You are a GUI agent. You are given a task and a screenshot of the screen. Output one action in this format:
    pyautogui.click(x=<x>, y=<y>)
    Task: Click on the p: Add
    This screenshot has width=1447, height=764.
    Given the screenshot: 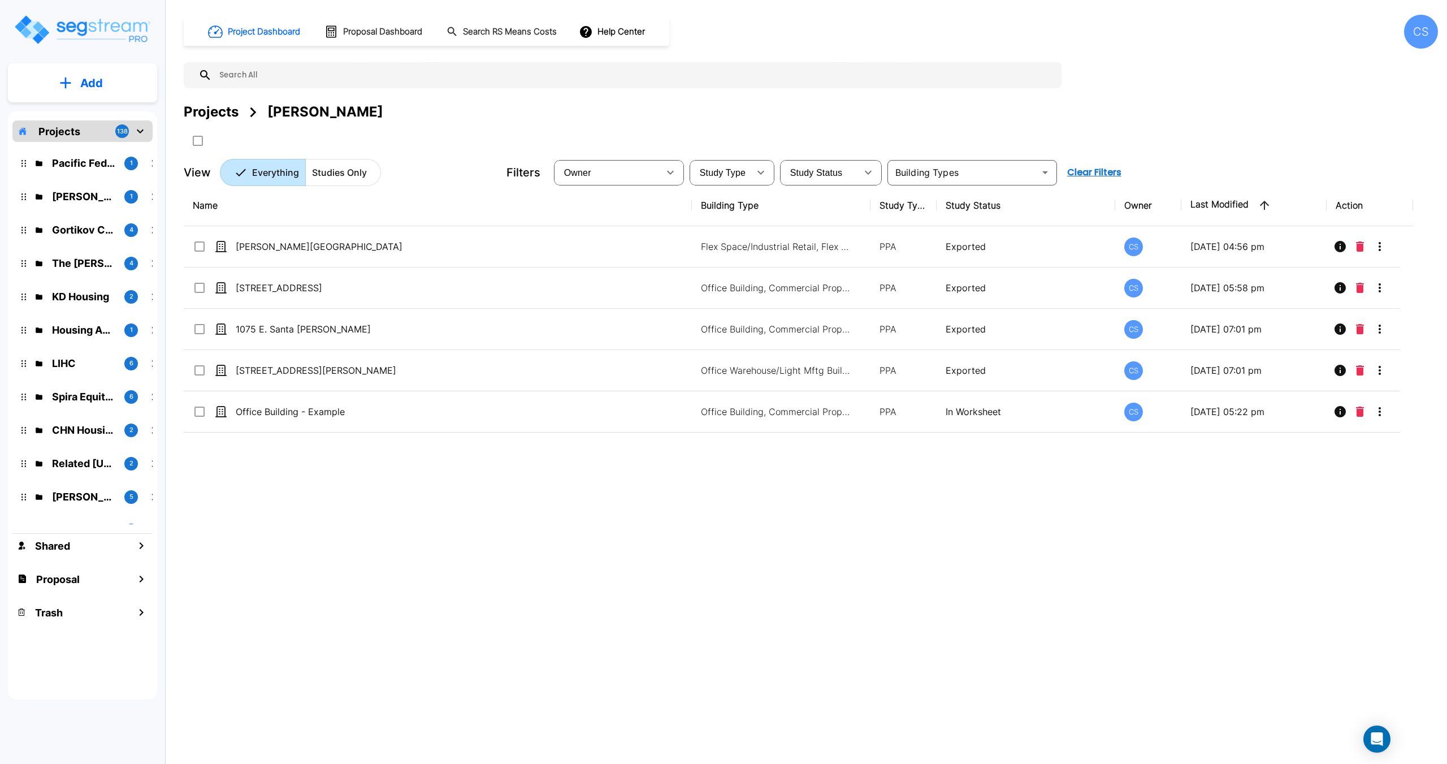 What is the action you would take?
    pyautogui.click(x=92, y=83)
    